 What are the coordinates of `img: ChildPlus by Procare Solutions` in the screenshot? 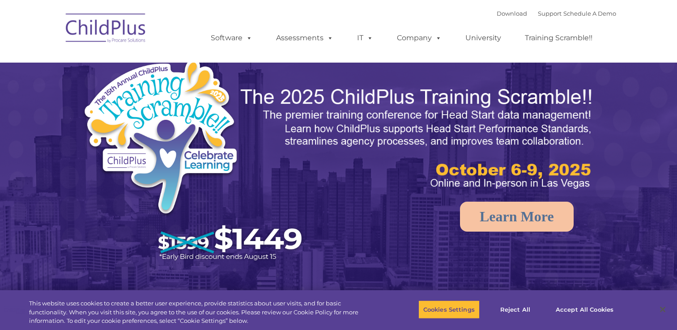 It's located at (106, 30).